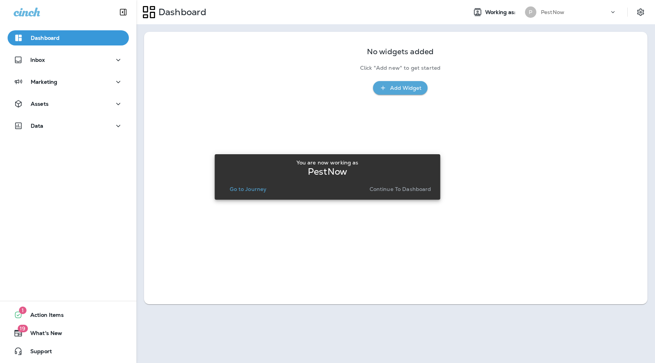 Image resolution: width=655 pixels, height=363 pixels. What do you see at coordinates (248, 189) in the screenshot?
I see `p: Go to Journey` at bounding box center [248, 189].